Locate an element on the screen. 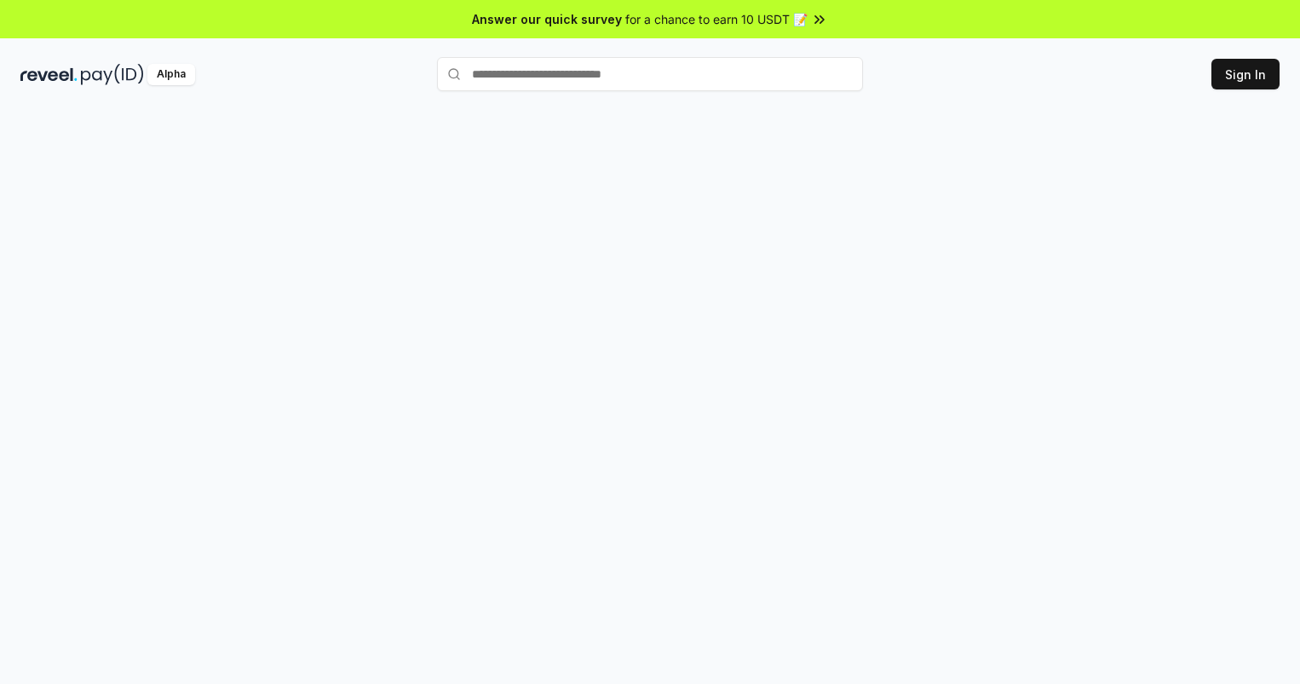 Image resolution: width=1300 pixels, height=684 pixels. span: for a chance to earn 10 USDT 📝 is located at coordinates (716, 19).